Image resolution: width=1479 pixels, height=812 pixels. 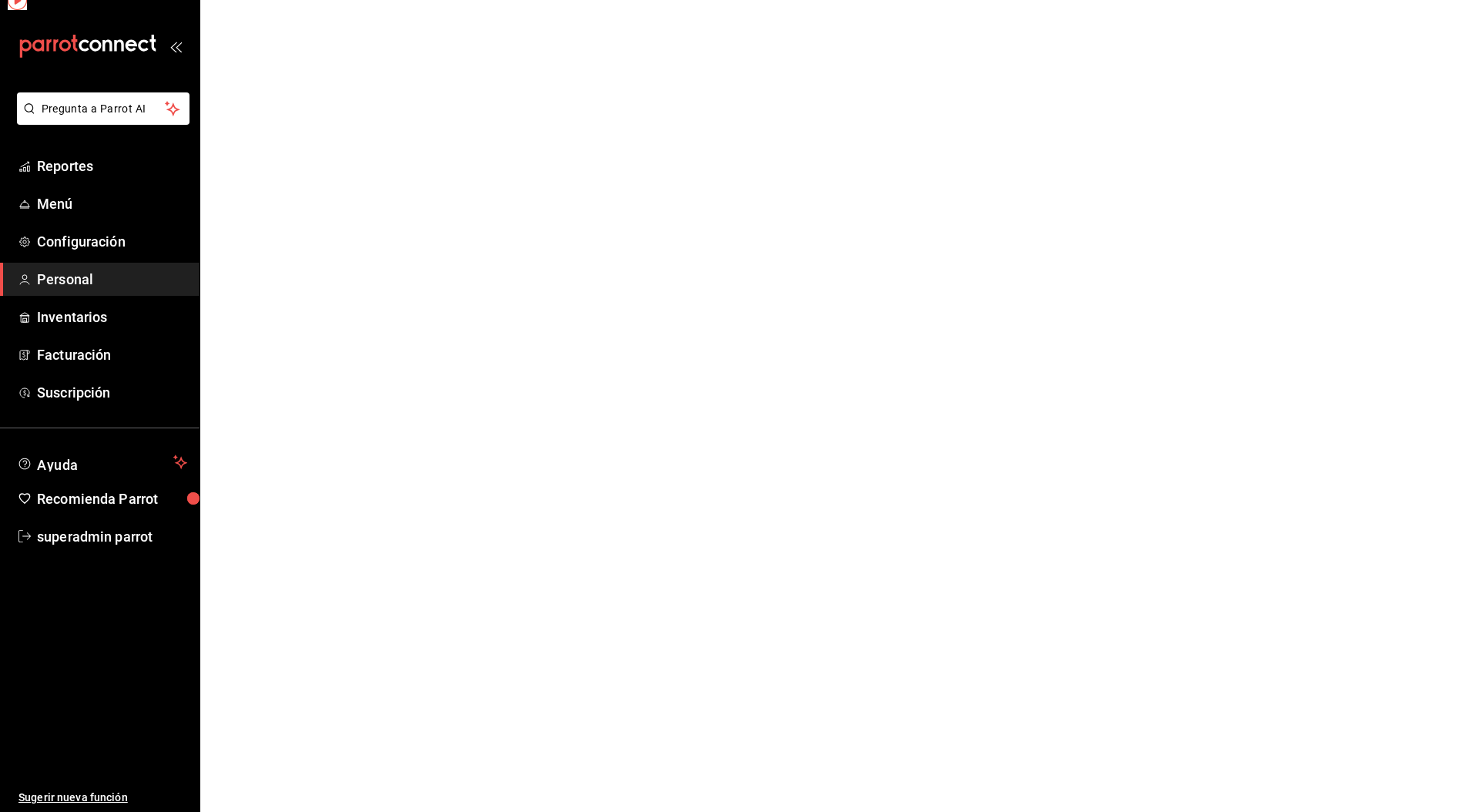 What do you see at coordinates (112, 166) in the screenshot?
I see `span: Reportes` at bounding box center [112, 166].